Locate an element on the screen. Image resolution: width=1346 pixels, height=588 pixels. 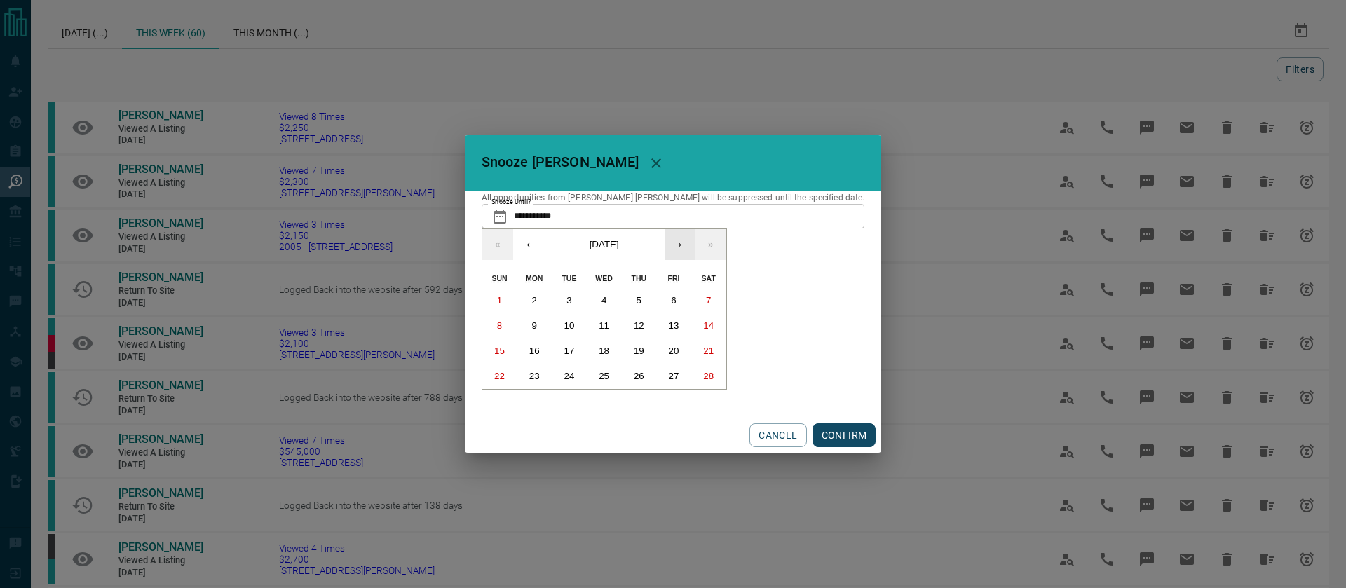
abbr: February 9, 2026 is located at coordinates (533, 325).